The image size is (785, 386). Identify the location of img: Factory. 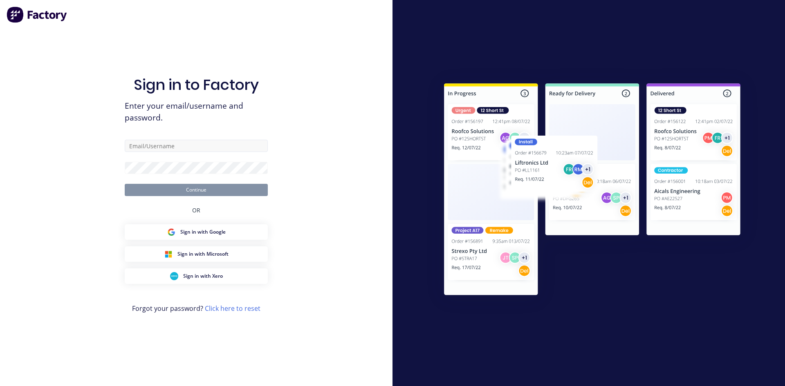
(37, 15).